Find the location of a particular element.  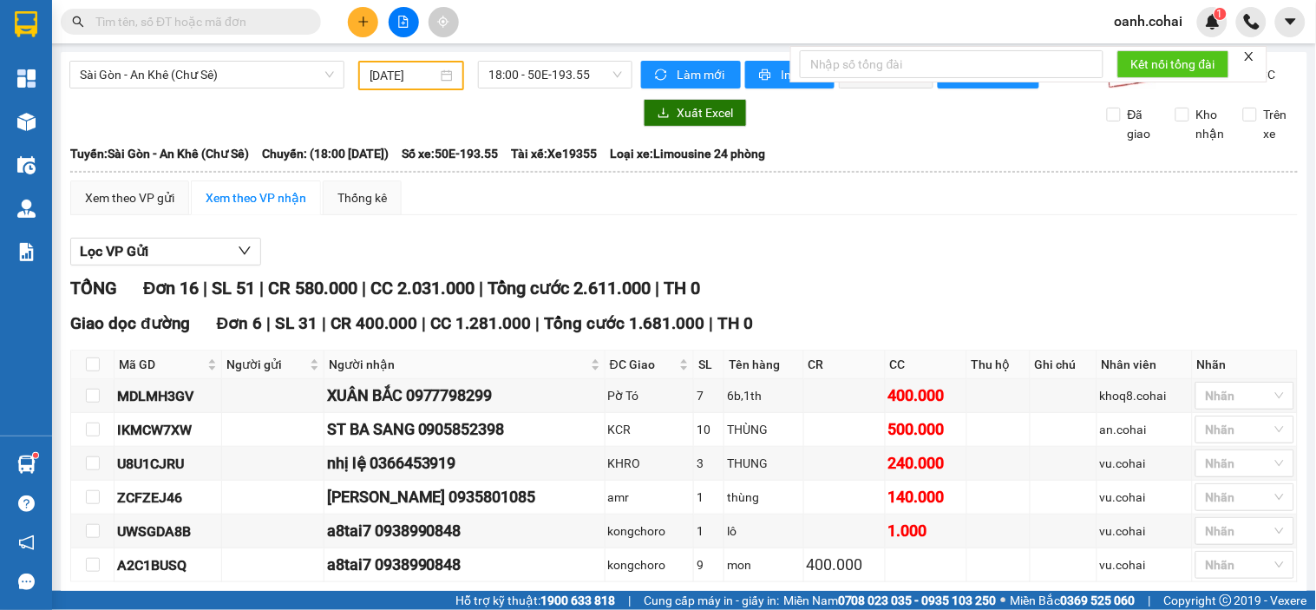

span: Người gửi is located at coordinates (266, 364).